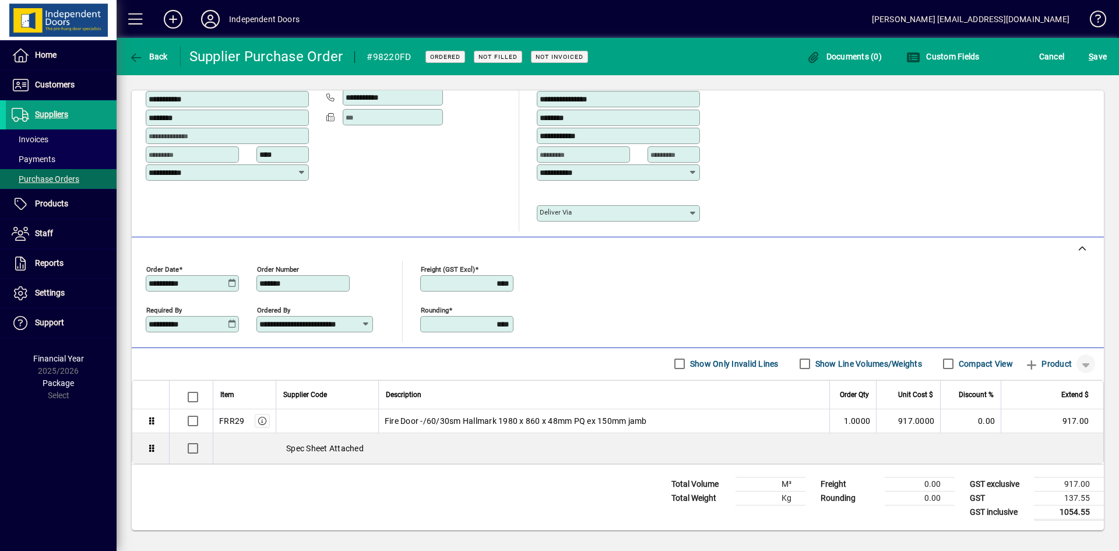 Image resolution: width=1119 pixels, height=551 pixels. Describe the element at coordinates (999, 498) in the screenshot. I see `td: GST` at that location.